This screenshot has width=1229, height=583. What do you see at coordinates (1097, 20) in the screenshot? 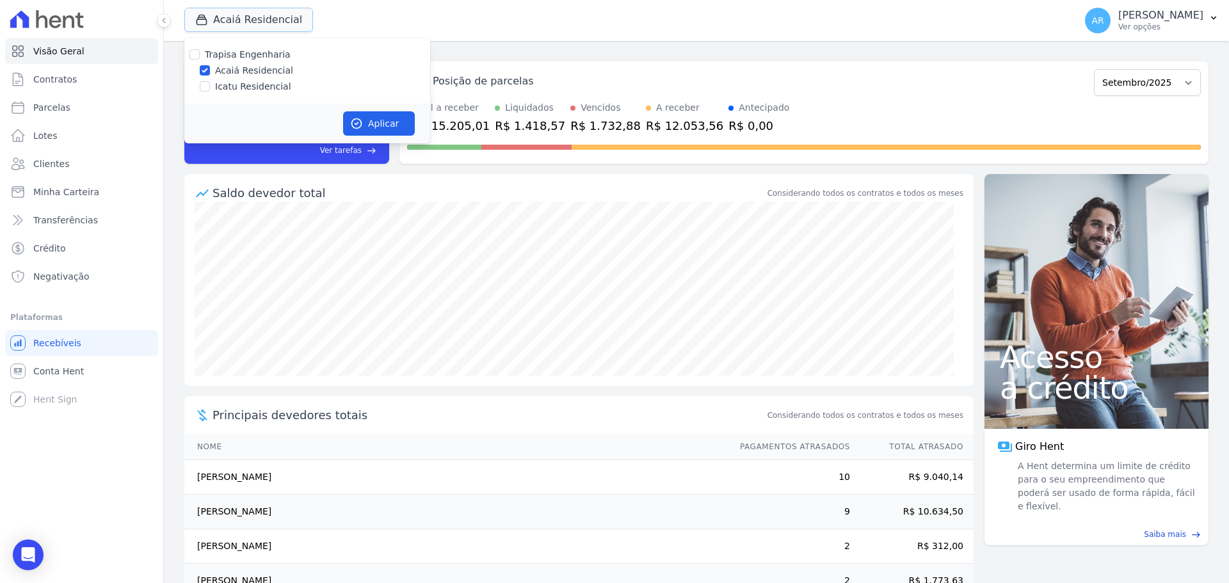
I see `span: AR` at bounding box center [1097, 20].